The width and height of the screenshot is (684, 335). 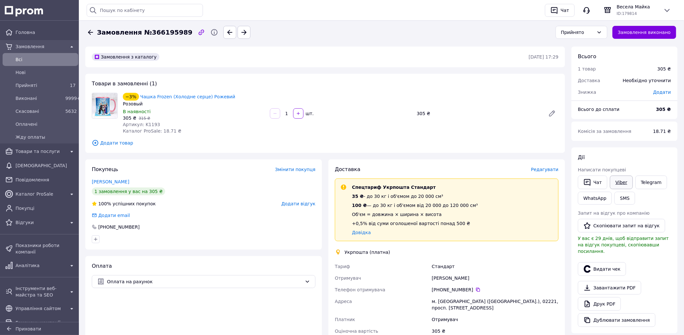 What do you see at coordinates (343, 267) in the screenshot?
I see `span: Тариф` at bounding box center [343, 267].